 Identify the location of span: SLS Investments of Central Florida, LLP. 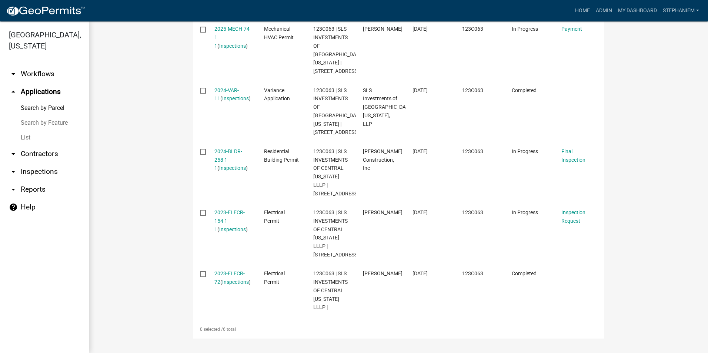
(388, 107).